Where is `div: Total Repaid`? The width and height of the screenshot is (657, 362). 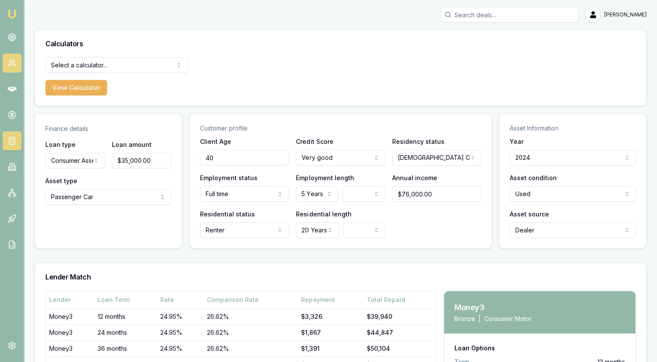
div: Total Repaid is located at coordinates (400, 300).